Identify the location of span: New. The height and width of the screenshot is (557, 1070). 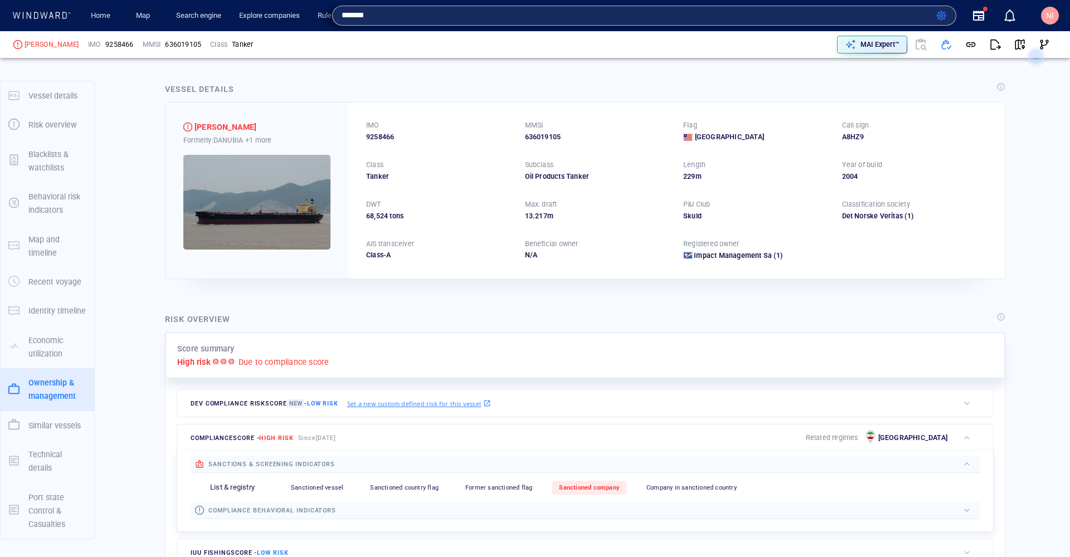
(295, 404).